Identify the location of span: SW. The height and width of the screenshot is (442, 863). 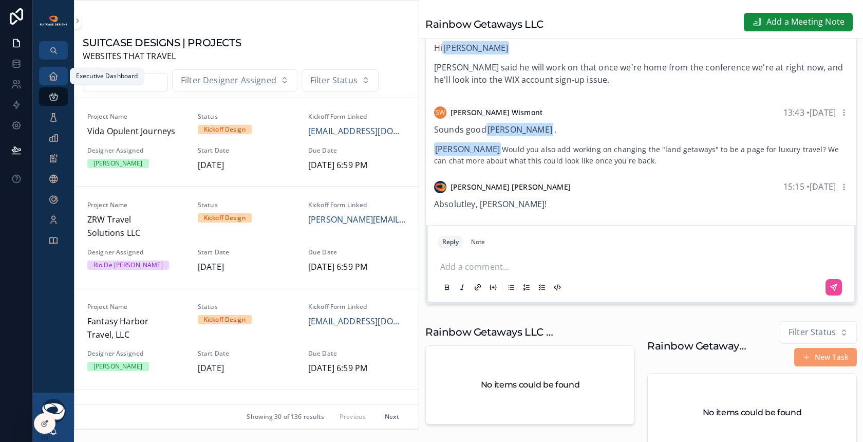
(440, 113).